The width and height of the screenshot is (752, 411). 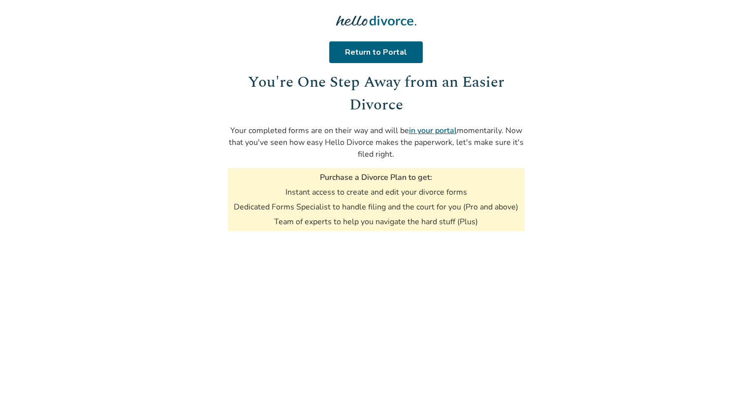 What do you see at coordinates (433, 131) in the screenshot?
I see `a: in your portal` at bounding box center [433, 131].